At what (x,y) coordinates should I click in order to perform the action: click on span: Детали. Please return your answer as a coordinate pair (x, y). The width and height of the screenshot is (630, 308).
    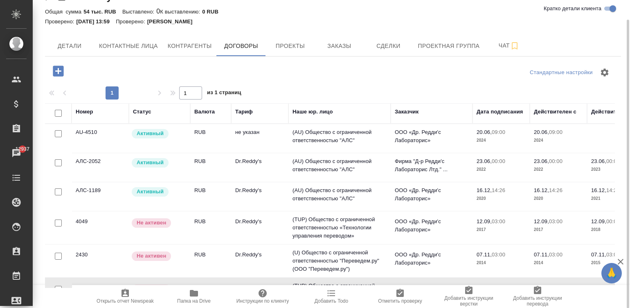
    Looking at the image, I should click on (70, 46).